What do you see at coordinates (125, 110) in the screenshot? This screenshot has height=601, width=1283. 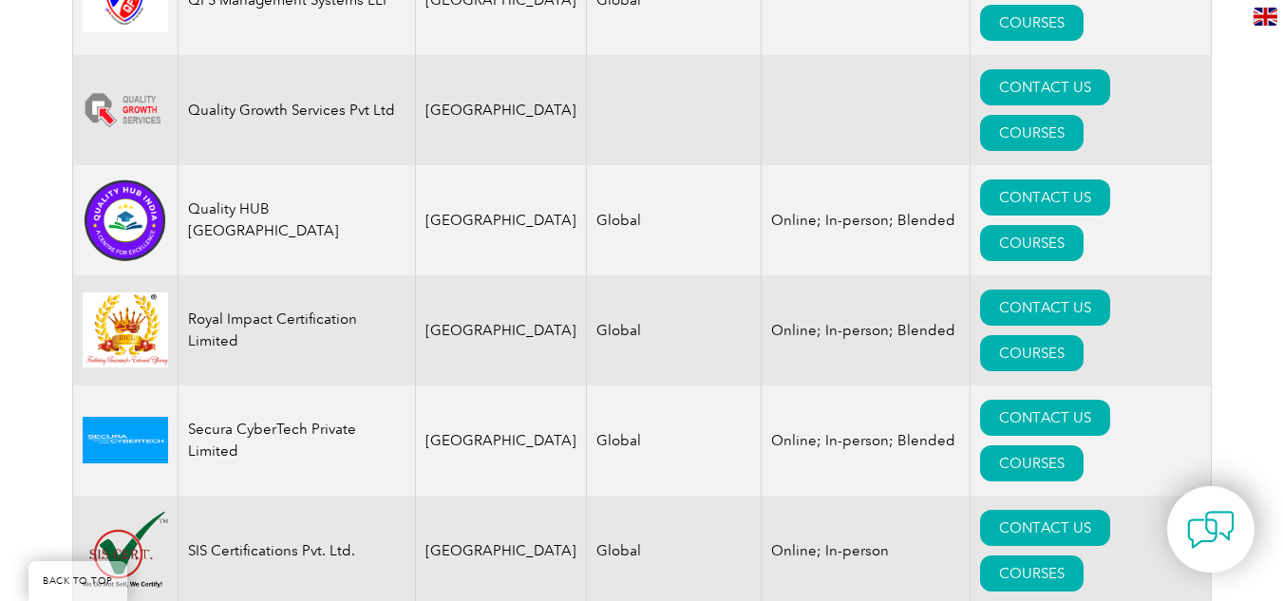 I see `img: 38538332-76f2-ef11-be21-002248955c5a-logo.png` at bounding box center [125, 110].